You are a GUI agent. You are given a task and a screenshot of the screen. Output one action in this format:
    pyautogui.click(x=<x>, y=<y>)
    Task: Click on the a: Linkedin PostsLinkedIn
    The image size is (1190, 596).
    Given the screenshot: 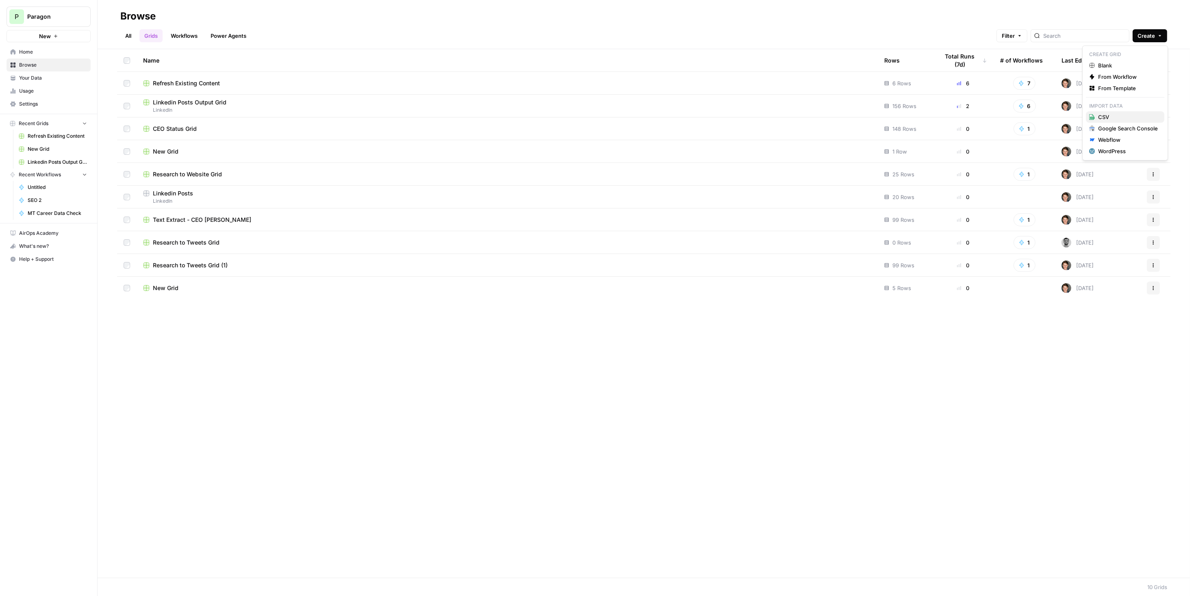 What is the action you would take?
    pyautogui.click(x=507, y=197)
    